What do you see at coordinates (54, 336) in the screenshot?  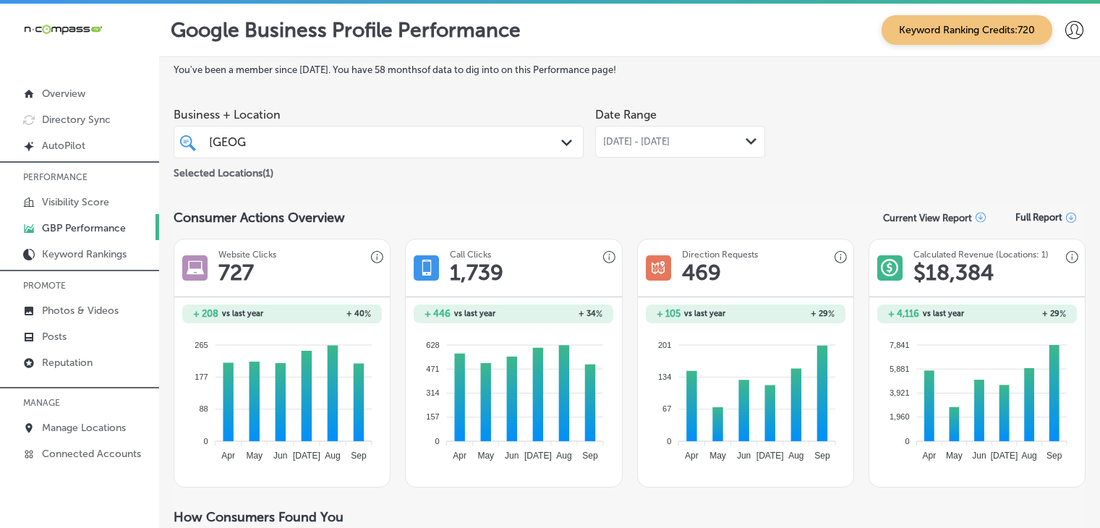 I see `p: Posts` at bounding box center [54, 336].